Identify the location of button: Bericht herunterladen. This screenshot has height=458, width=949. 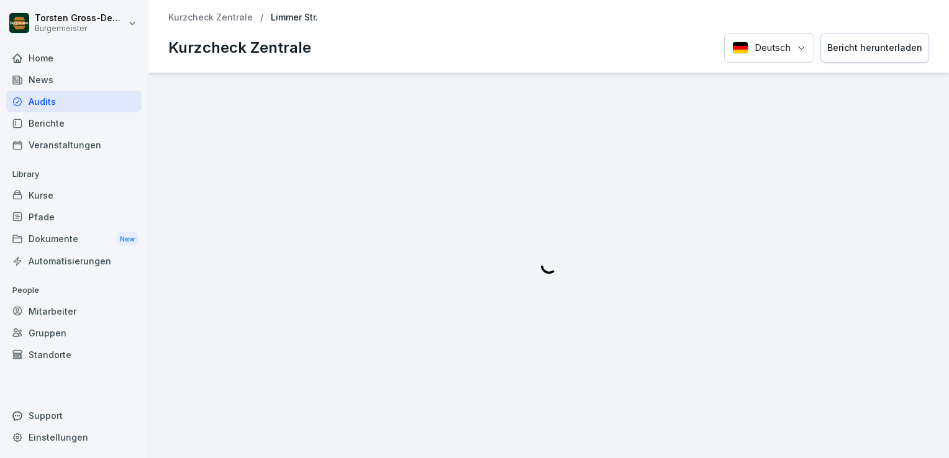
(875, 48).